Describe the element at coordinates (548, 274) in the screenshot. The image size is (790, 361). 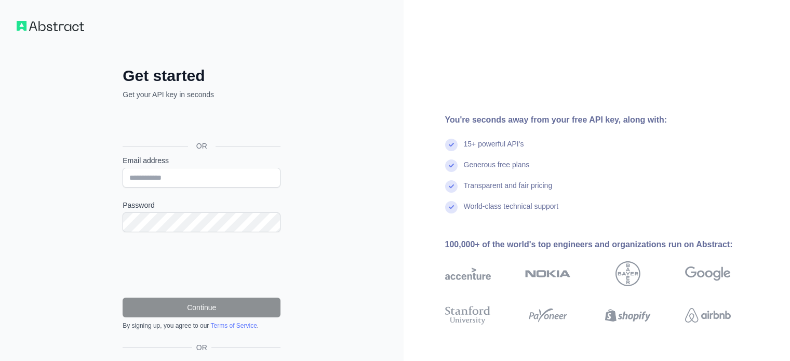
I see `img: nokia` at that location.